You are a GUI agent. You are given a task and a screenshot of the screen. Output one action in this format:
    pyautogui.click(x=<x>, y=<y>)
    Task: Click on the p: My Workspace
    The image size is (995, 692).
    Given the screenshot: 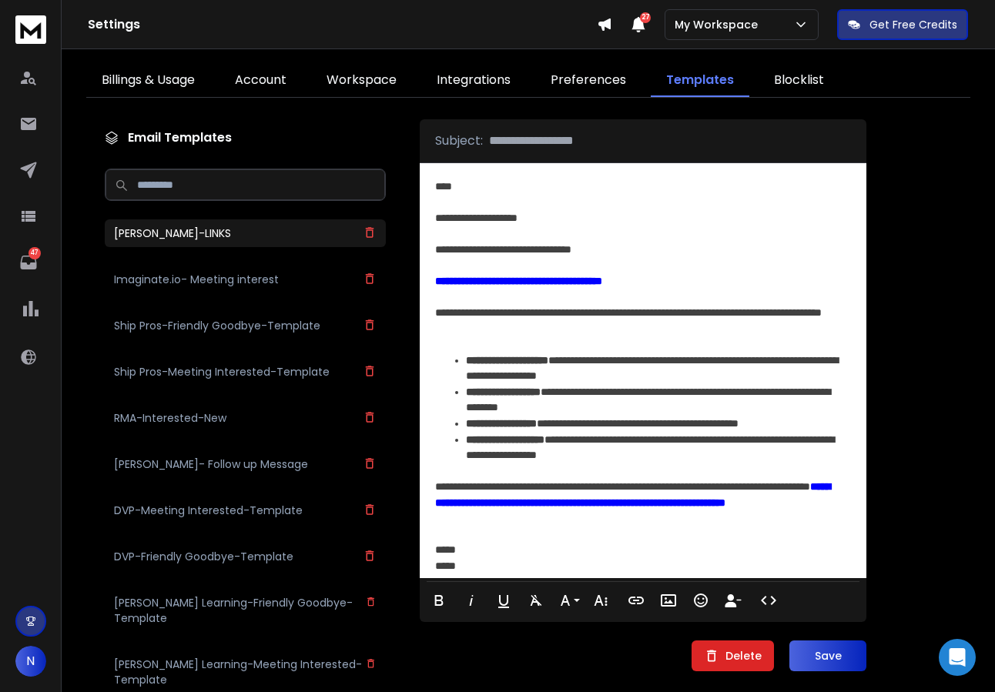 What is the action you would take?
    pyautogui.click(x=719, y=25)
    